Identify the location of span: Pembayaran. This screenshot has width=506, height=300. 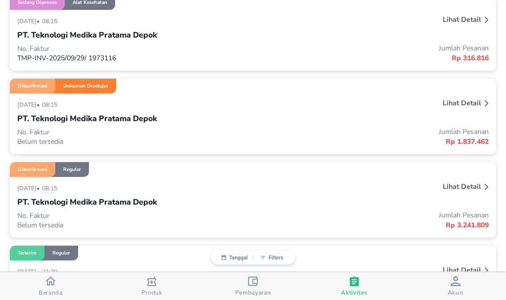
(253, 293).